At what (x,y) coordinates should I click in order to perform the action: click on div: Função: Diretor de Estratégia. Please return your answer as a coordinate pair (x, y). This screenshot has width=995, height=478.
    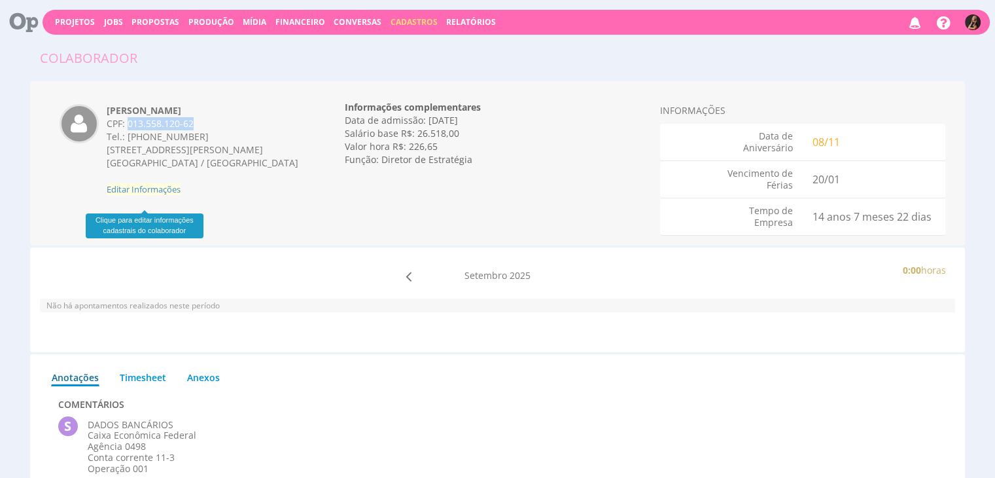
    Looking at the image, I should click on (497, 160).